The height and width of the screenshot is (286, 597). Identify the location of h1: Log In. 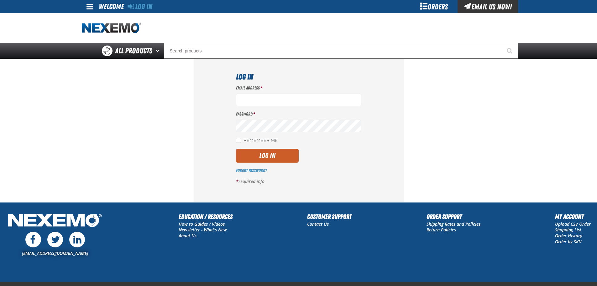
(299, 77).